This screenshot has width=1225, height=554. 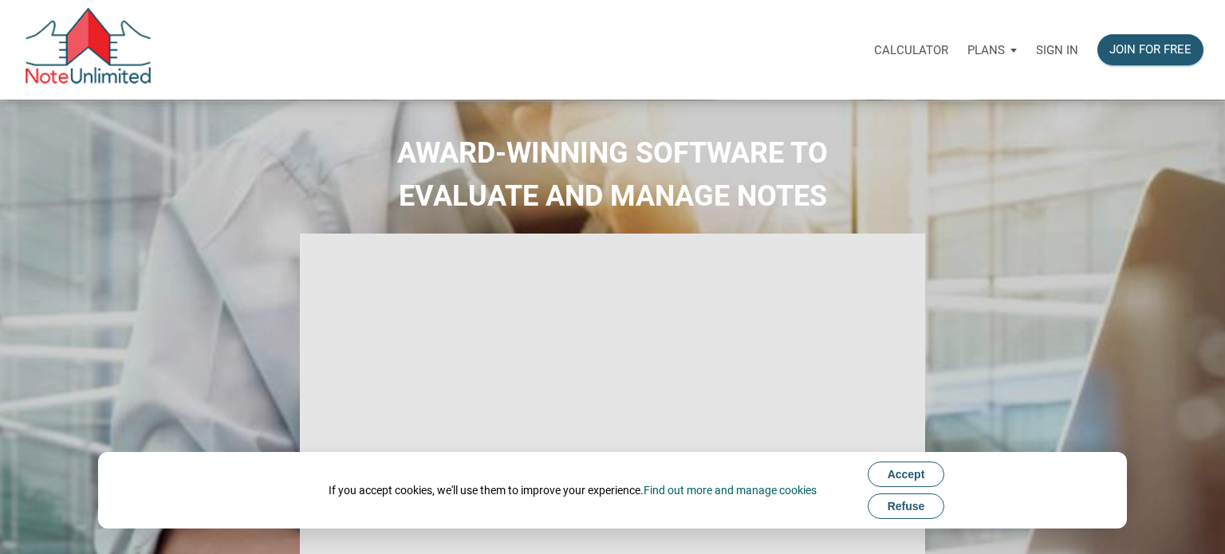 I want to click on button: Join for free, so click(x=1150, y=49).